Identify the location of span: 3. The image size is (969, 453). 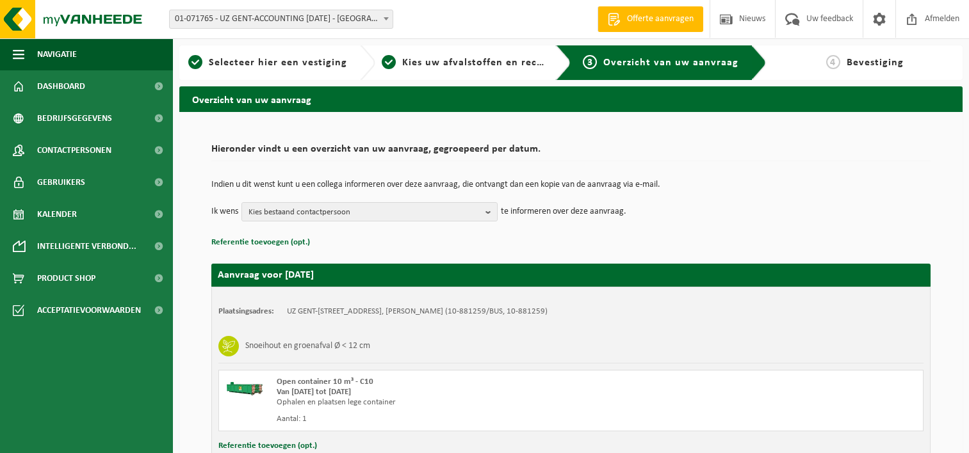
(590, 62).